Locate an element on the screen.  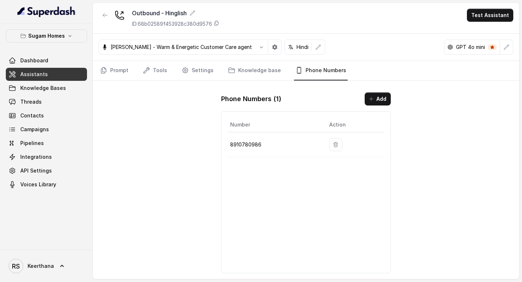
a: Integrations is located at coordinates (46, 157).